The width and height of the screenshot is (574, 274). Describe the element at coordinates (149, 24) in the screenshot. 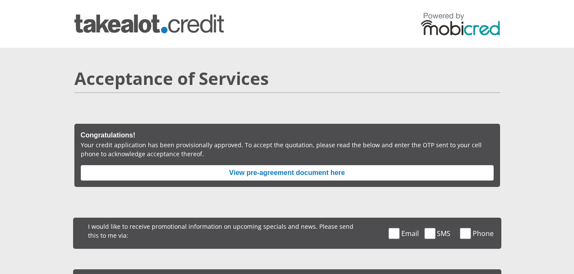

I see `img: takealot_credit logo` at that location.